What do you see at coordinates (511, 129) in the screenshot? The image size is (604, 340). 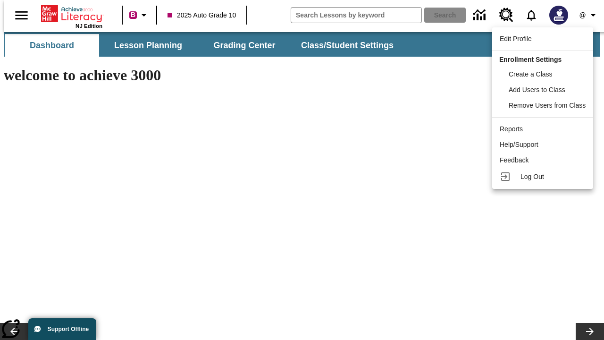 I see `span: Reports` at bounding box center [511, 129].